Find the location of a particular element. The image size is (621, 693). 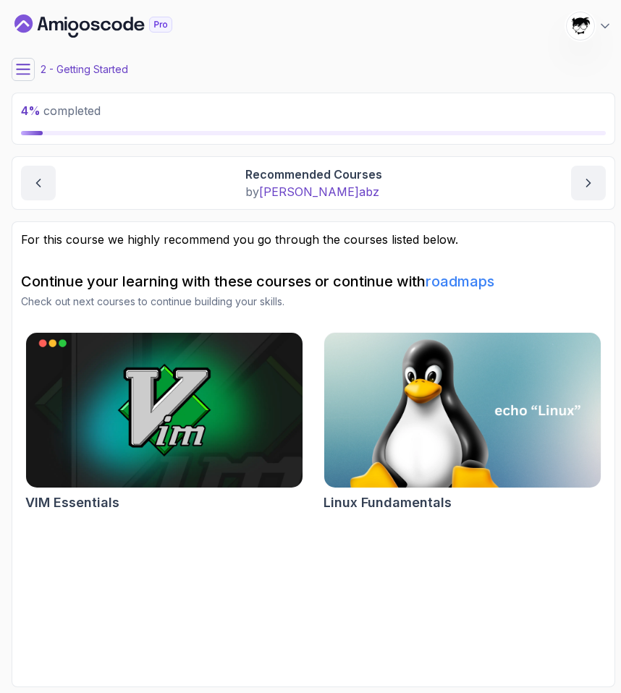

img: user profile image is located at coordinates (580, 26).